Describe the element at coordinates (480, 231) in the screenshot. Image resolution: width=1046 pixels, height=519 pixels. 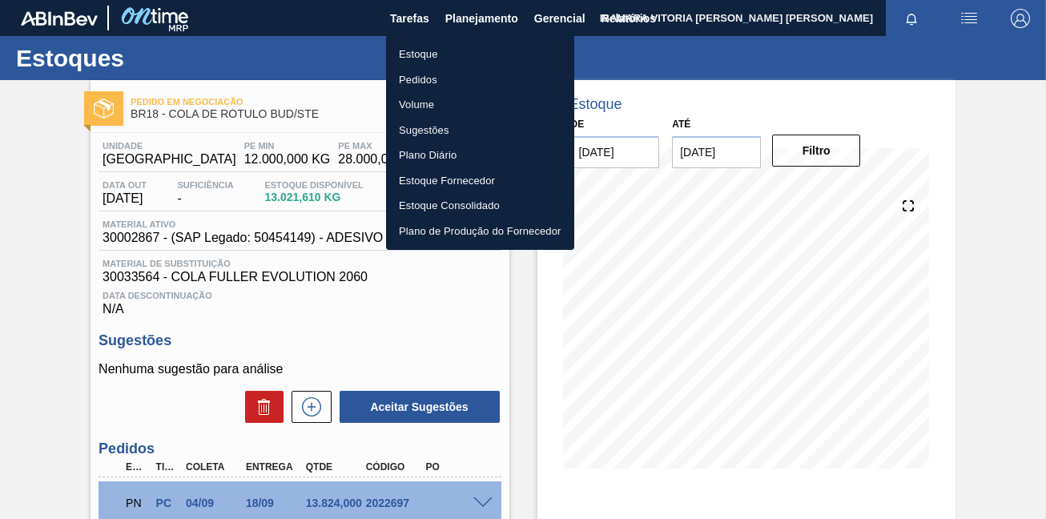
I see `li: Plano de Produção do Fornecedor` at that location.